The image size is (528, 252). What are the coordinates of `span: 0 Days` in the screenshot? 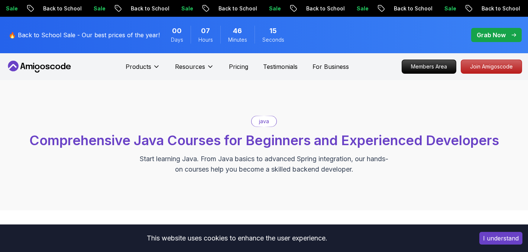 It's located at (177, 31).